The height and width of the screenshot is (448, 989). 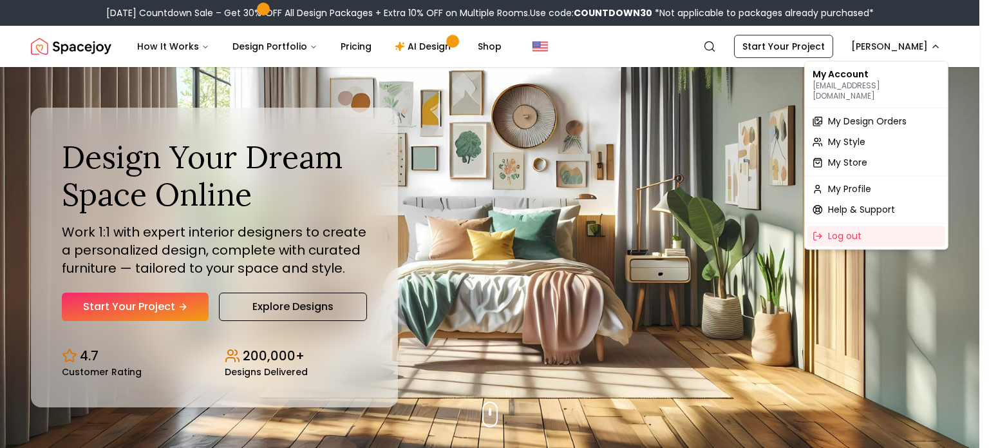 I want to click on a: My Design Orders, so click(x=877, y=121).